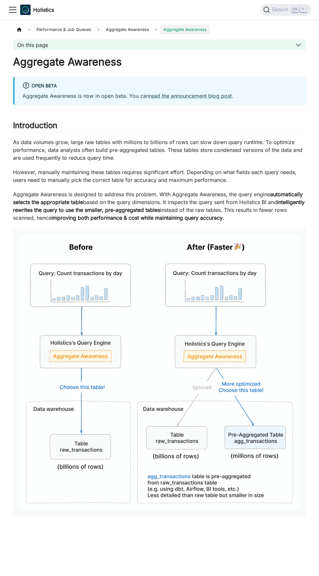 This screenshot has height=576, width=319. Describe the element at coordinates (160, 150) in the screenshot. I see `p: As data volumes grow, large raw tables with millions to billions of rows can slow down query runt...` at that location.